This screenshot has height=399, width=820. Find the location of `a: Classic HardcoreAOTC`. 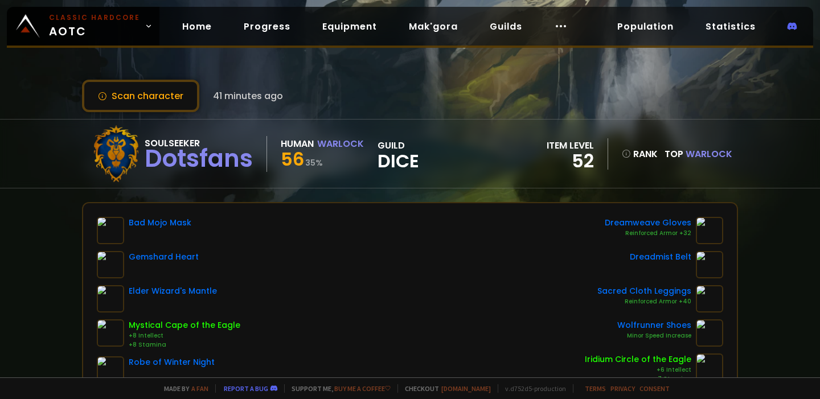

a: Classic HardcoreAOTC is located at coordinates (83, 26).